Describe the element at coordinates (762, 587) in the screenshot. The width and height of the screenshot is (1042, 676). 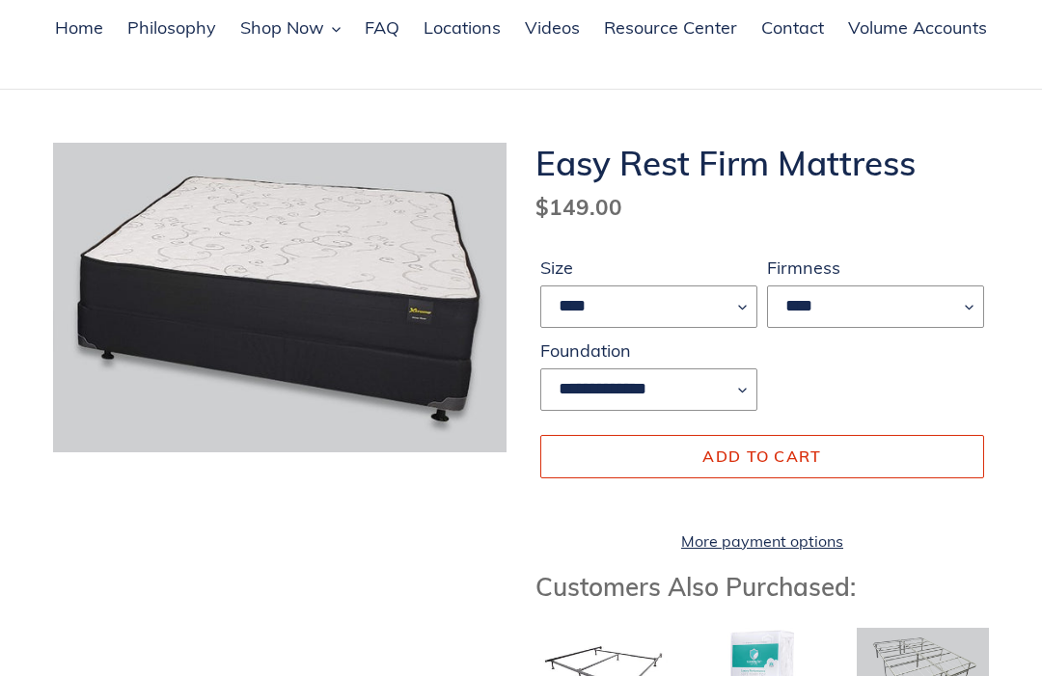
I see `h3: Customers Also Purchased:` at that location.